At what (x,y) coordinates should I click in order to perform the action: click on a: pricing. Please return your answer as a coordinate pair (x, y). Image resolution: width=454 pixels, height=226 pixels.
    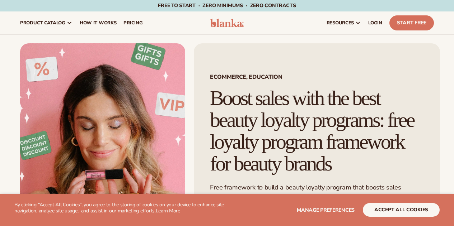
    Looking at the image, I should click on (133, 23).